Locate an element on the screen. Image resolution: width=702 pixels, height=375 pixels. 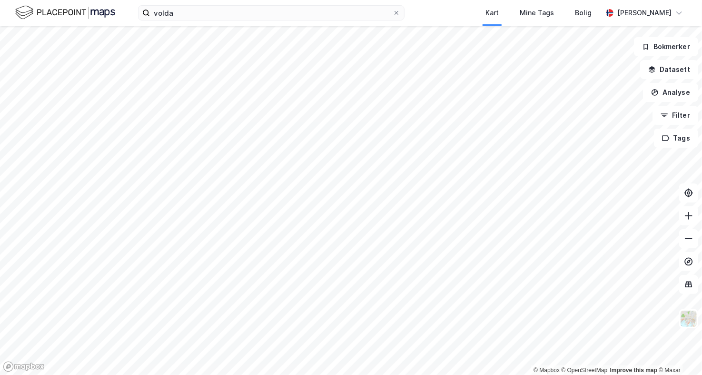
button: Filter is located at coordinates (676, 115).